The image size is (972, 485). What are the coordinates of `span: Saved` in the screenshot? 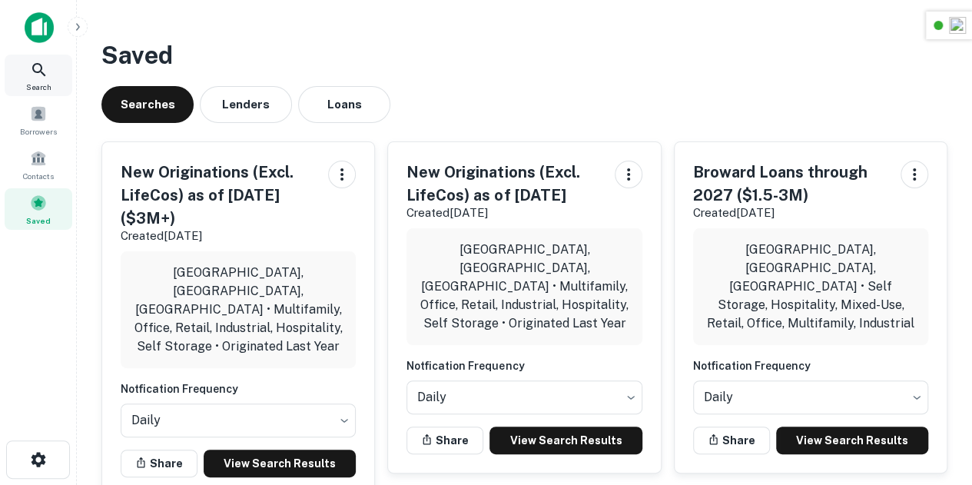 It's located at (38, 221).